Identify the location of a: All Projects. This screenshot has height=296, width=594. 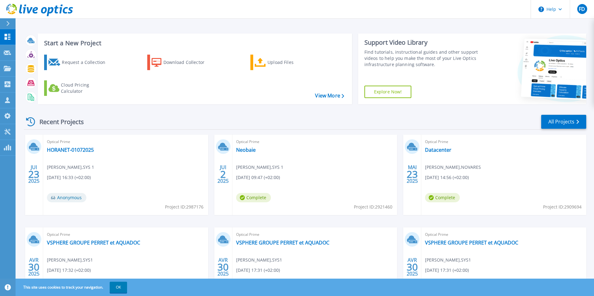
(563, 122).